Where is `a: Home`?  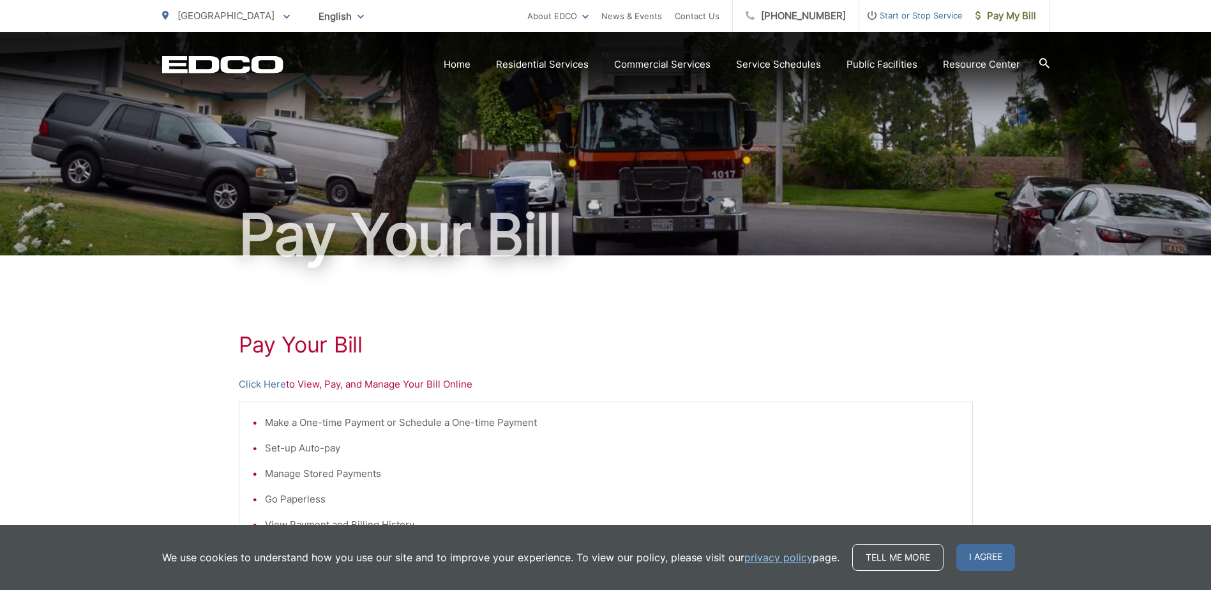
a: Home is located at coordinates (457, 64).